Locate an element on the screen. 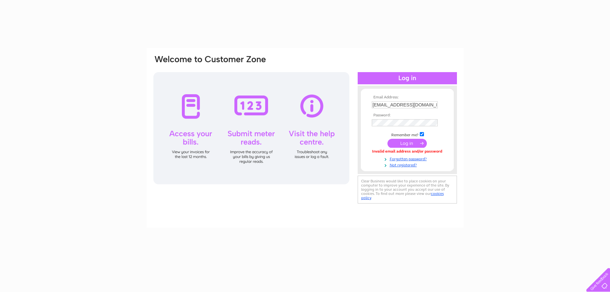 The height and width of the screenshot is (292, 610). th: Email Address: is located at coordinates (407, 97).